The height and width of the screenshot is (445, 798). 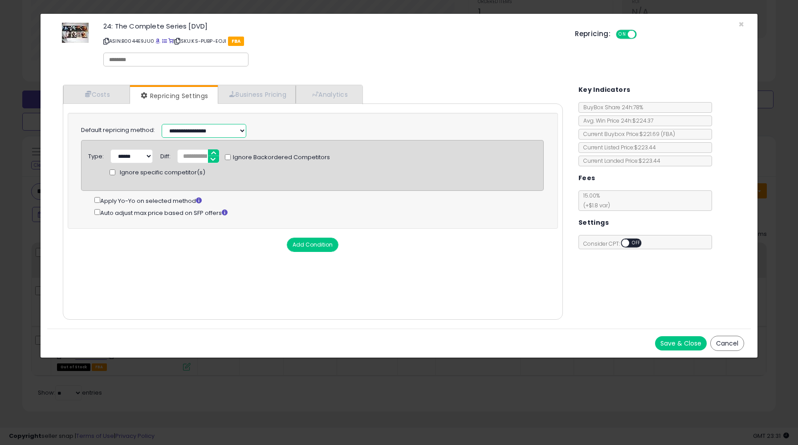 What do you see at coordinates (171, 41) in the screenshot?
I see `a: Your listing only` at bounding box center [171, 41].